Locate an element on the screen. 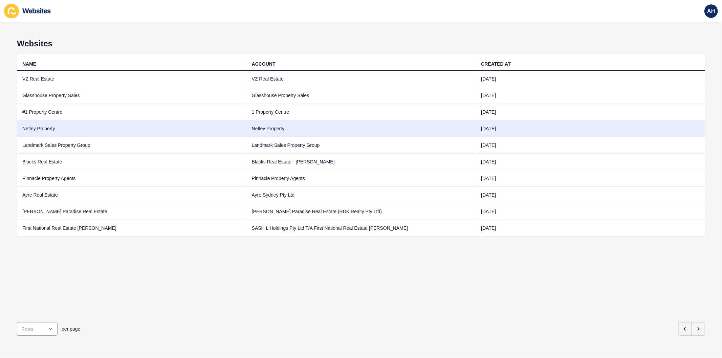 The height and width of the screenshot is (358, 722). td: Ayre Real Estate is located at coordinates (132, 195).